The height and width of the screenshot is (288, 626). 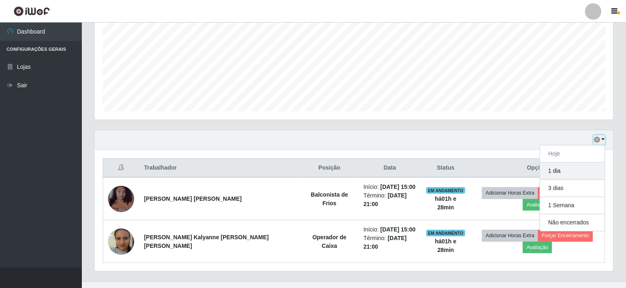 I want to click on img: 1754519886639.jpeg, so click(x=121, y=199).